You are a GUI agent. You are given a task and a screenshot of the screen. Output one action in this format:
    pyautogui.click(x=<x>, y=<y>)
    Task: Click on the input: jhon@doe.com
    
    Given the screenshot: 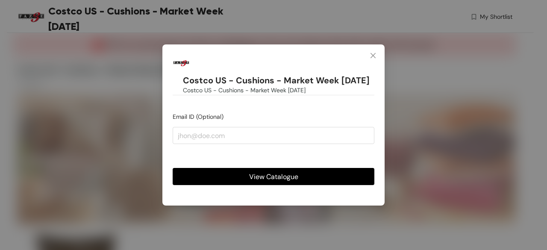 What is the action you would take?
    pyautogui.click(x=273, y=135)
    